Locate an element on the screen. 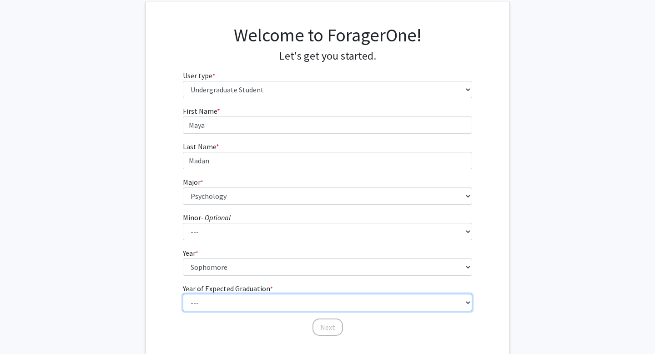 The height and width of the screenshot is (354, 655). label: User type is located at coordinates (199, 76).